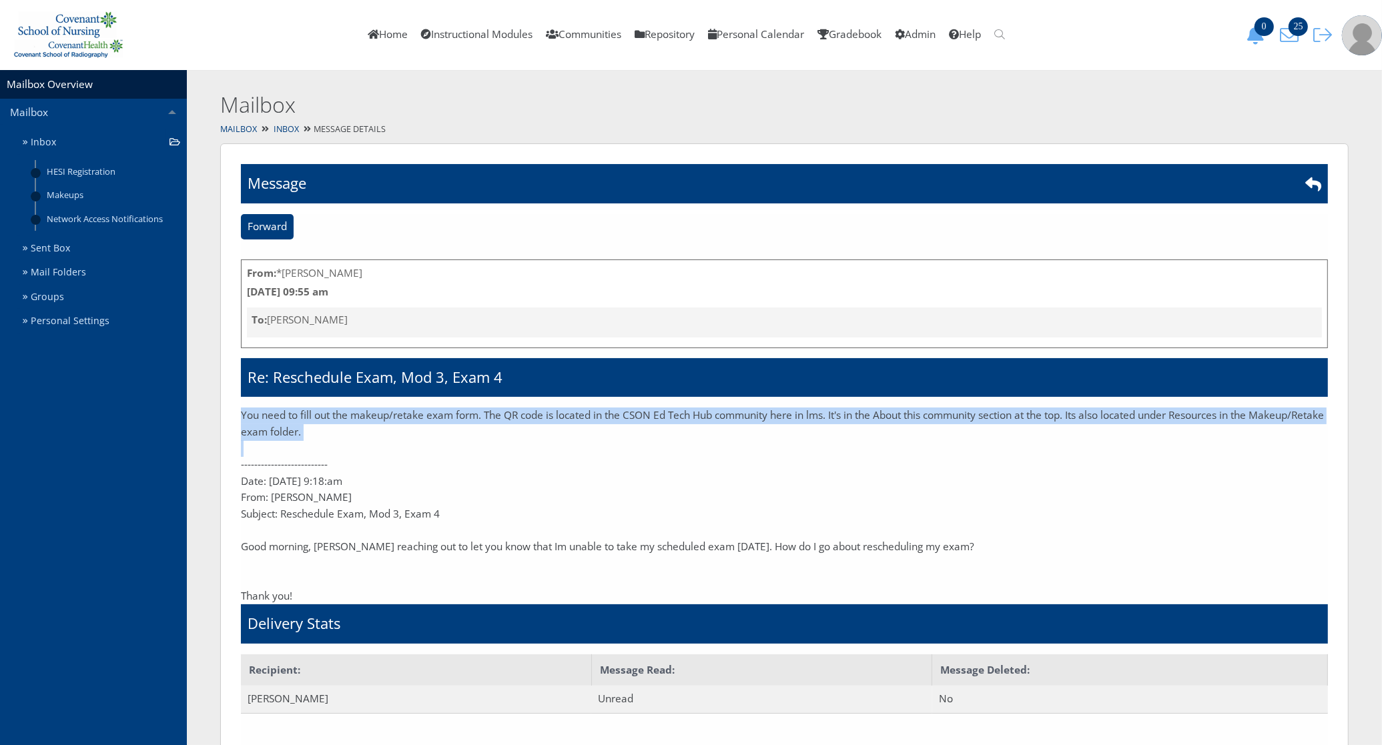 The height and width of the screenshot is (745, 1382). I want to click on td: Message Deleted:, so click(1130, 670).